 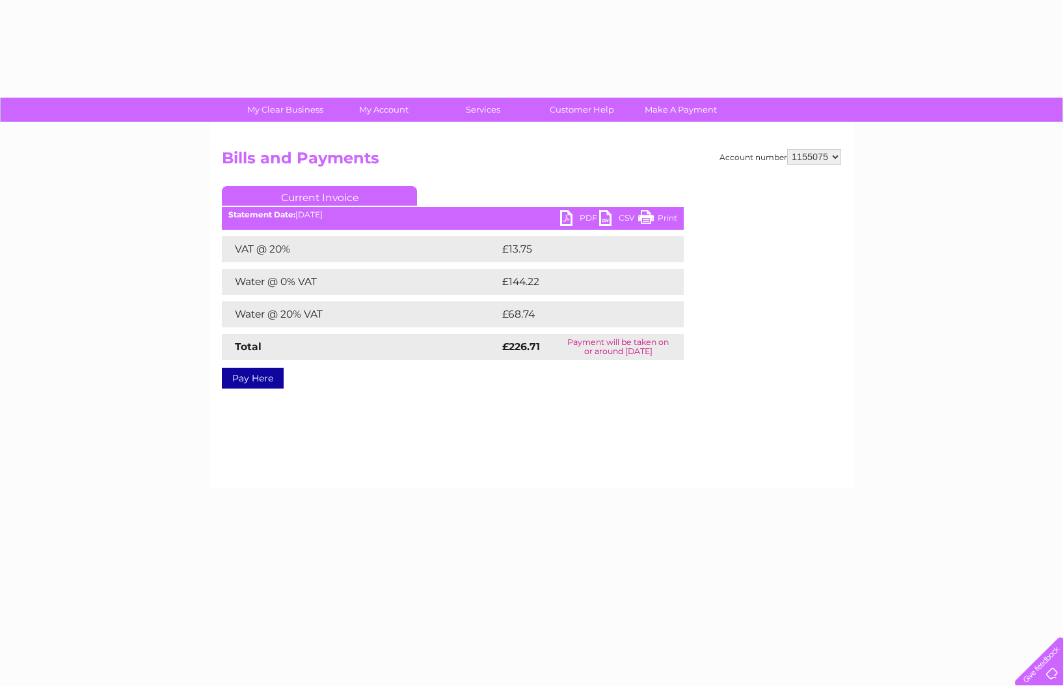 I want to click on strong: £226.71, so click(x=521, y=346).